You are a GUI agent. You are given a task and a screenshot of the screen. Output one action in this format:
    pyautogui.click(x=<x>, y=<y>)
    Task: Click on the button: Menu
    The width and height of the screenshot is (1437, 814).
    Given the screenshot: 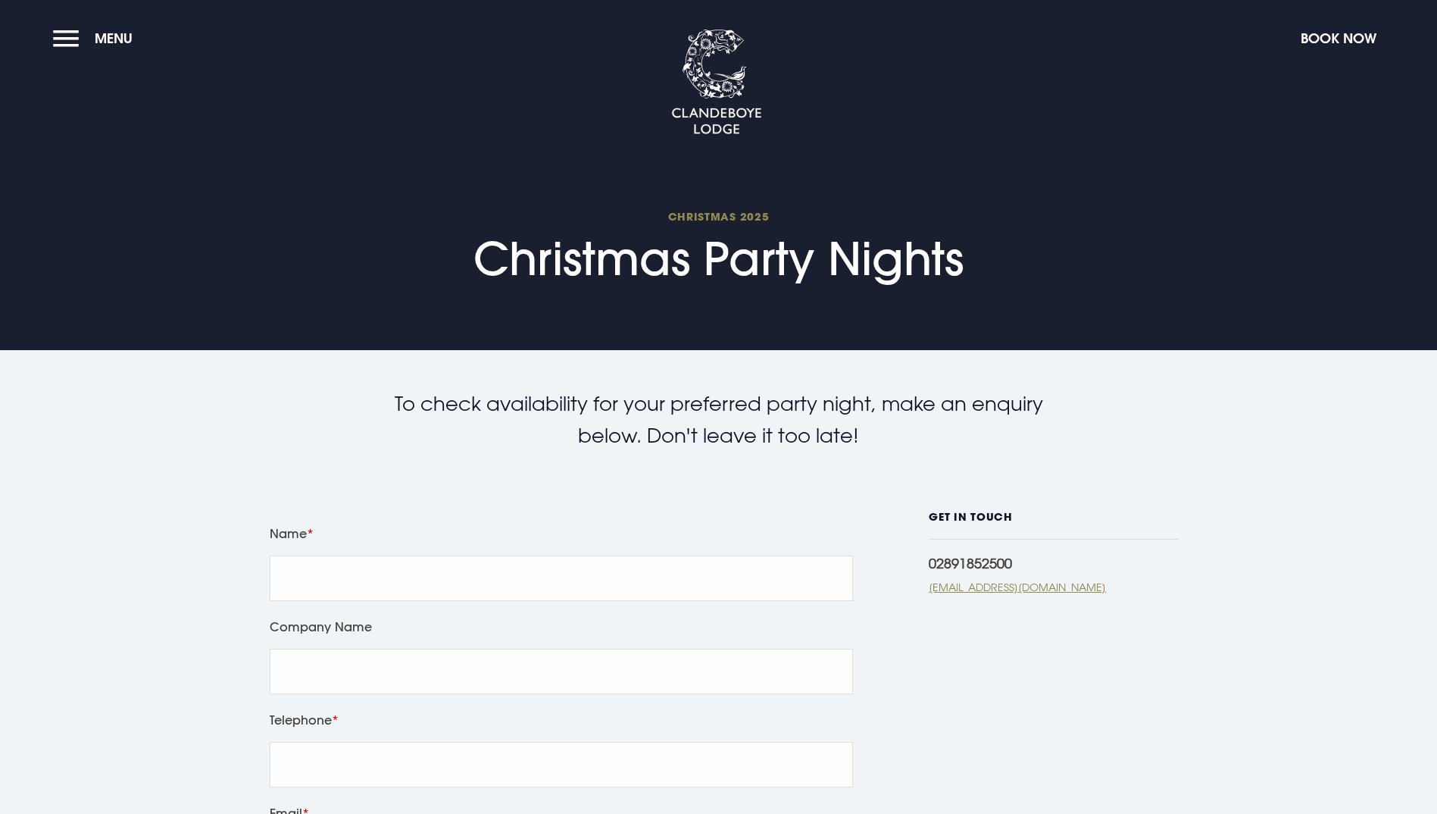 What is the action you would take?
    pyautogui.click(x=96, y=38)
    